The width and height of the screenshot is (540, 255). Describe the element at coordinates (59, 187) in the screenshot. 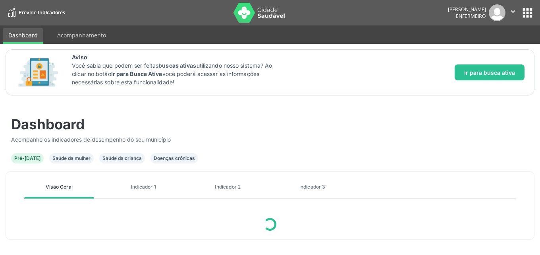

I see `a: Visão Geral` at that location.